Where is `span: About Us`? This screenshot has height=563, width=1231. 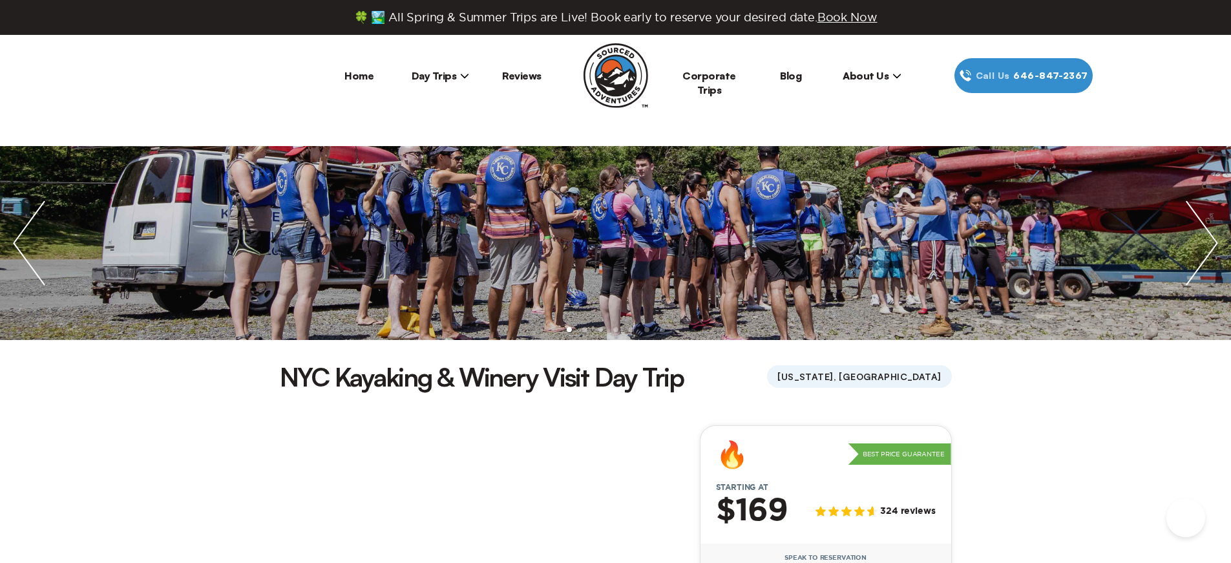 span: About Us is located at coordinates (872, 76).